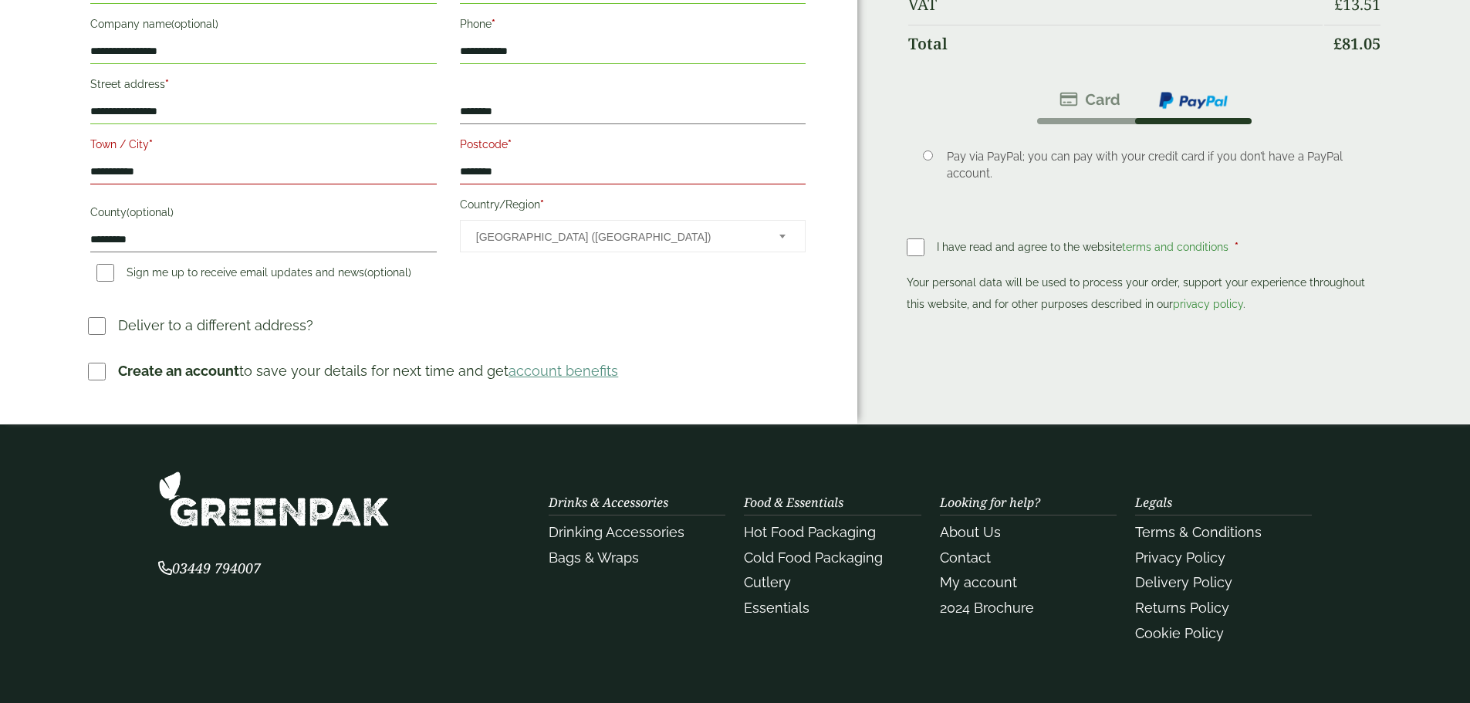  I want to click on a: Terms & Conditions, so click(1199, 532).